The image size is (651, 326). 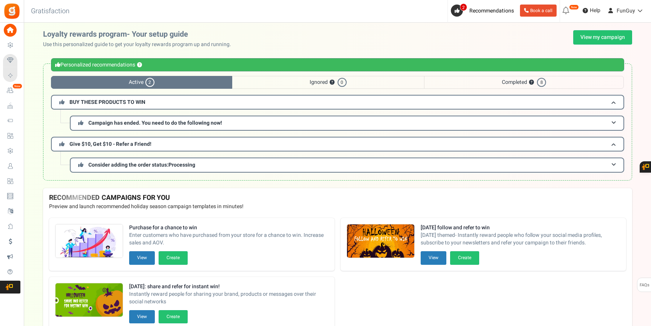 I want to click on span: Active, so click(x=142, y=82).